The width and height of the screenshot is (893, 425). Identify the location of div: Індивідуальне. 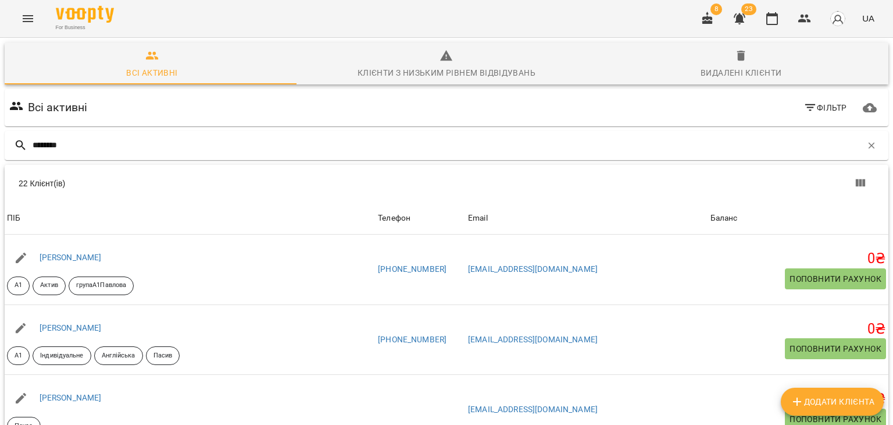
(62, 355).